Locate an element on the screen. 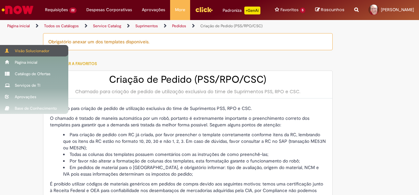 This screenshot has width=419, height=195. a: Suprimentos is located at coordinates (147, 26).